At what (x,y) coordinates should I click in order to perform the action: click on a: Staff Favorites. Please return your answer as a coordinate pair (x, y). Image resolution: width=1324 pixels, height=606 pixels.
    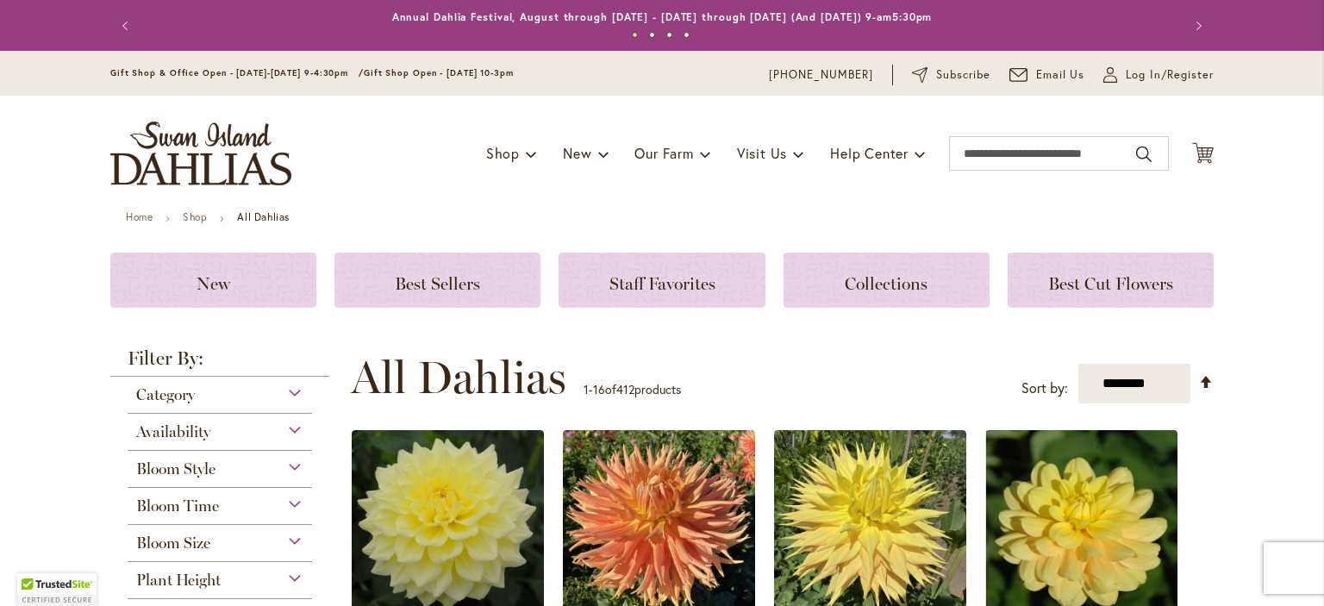
    Looking at the image, I should click on (661, 280).